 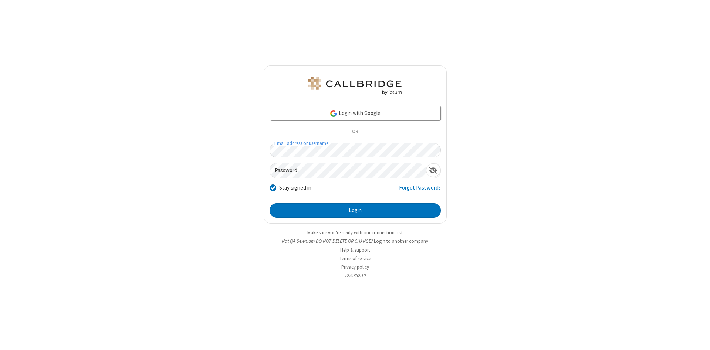 What do you see at coordinates (355, 276) in the screenshot?
I see `li: v2.6.352.10` at bounding box center [355, 276].